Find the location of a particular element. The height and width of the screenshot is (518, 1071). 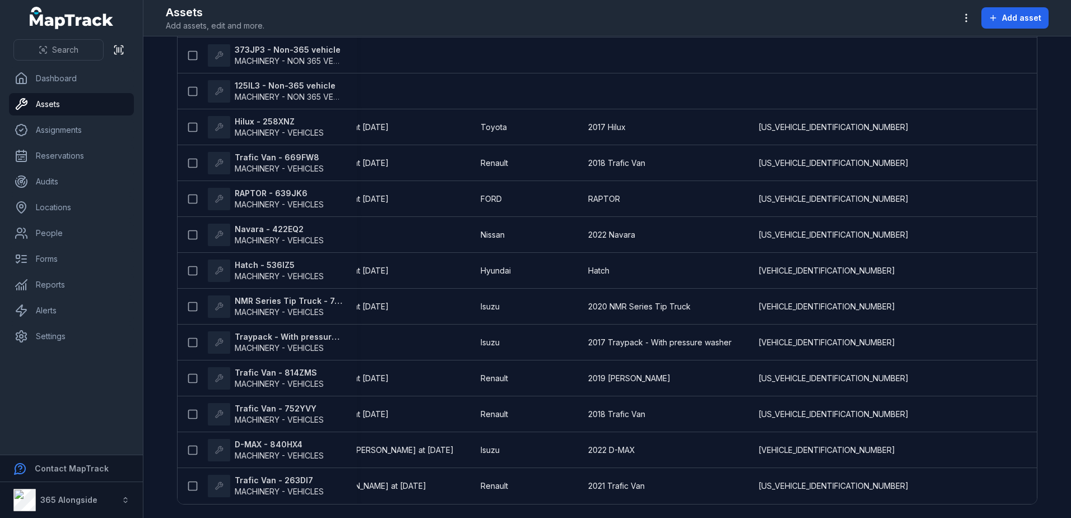

a: 373JP3 - Non-365 vehicleMACHINERY - NON 365 VEHICLES is located at coordinates (276, 55).